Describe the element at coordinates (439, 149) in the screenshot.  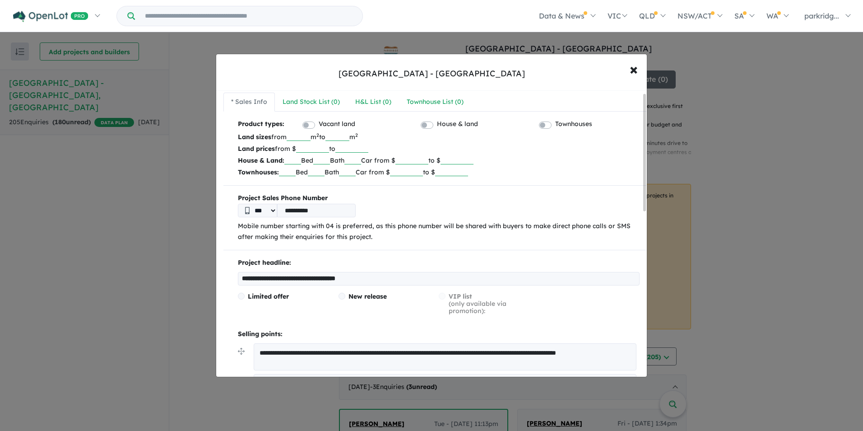
I see `p: from $ to` at that location.